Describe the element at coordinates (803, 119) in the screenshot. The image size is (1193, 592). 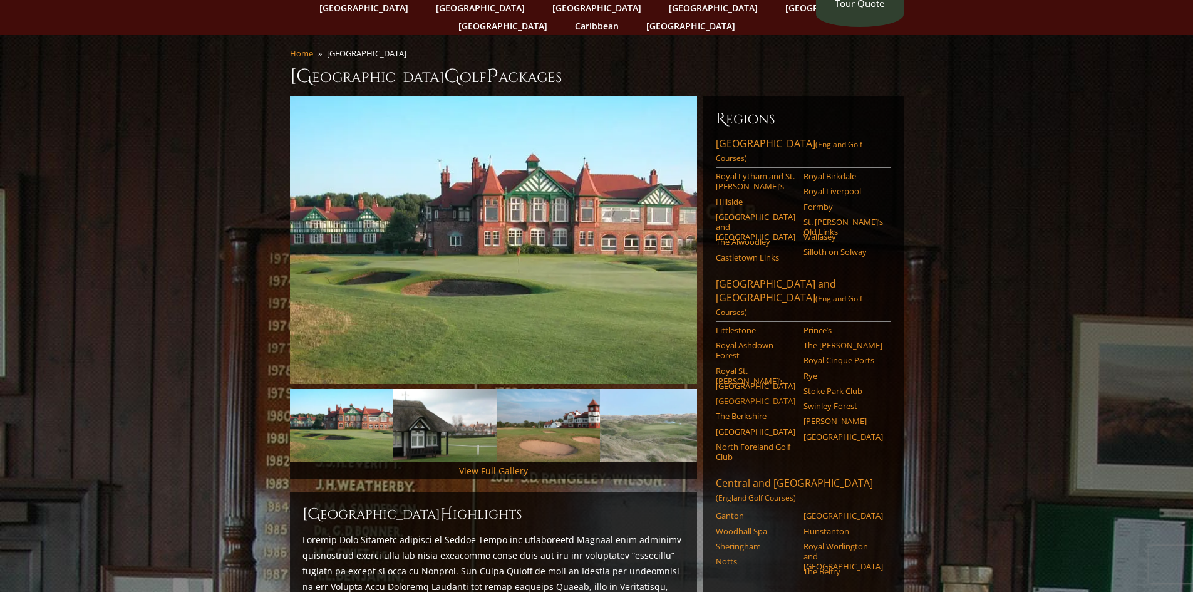
I see `h6: Regions` at that location.